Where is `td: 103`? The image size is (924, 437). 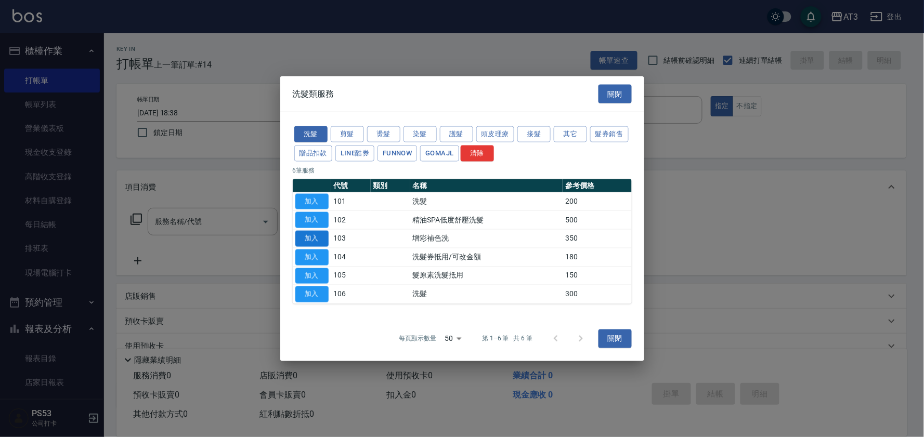 td: 103 is located at coordinates (351, 239).